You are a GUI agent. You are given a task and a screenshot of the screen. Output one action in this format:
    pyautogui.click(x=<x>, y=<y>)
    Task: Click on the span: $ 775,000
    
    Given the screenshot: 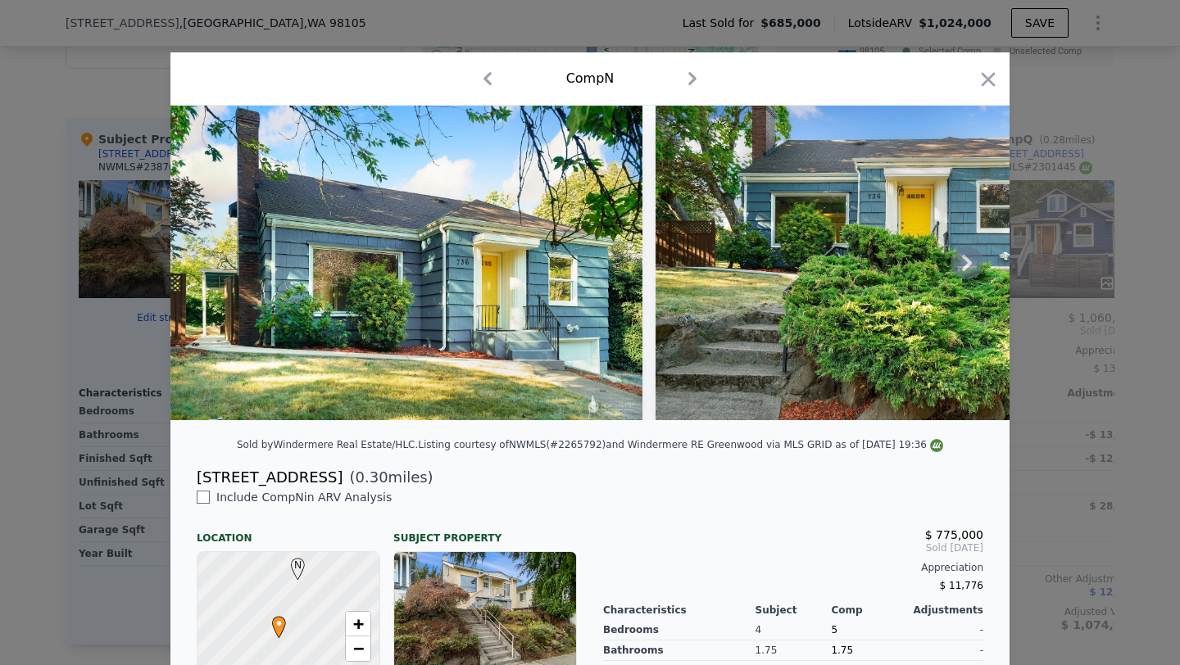 What is the action you would take?
    pyautogui.click(x=954, y=535)
    